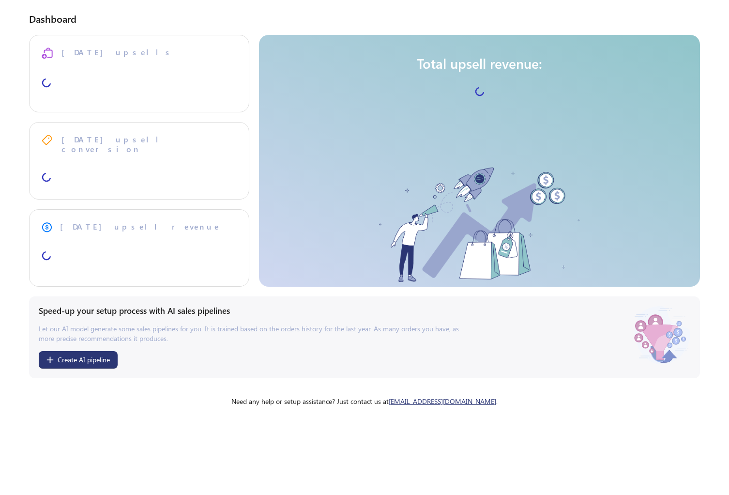 The width and height of the screenshot is (729, 495). I want to click on button: Create AI pipeline, so click(78, 360).